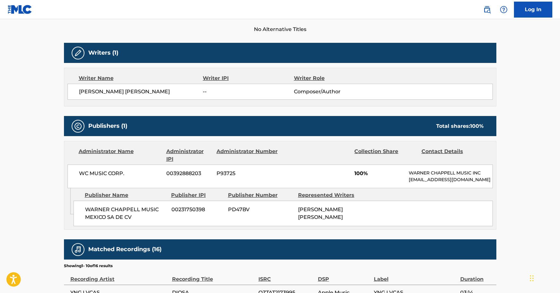  What do you see at coordinates (385, 155) in the screenshot?
I see `div: Collection Share` at bounding box center [385, 155].